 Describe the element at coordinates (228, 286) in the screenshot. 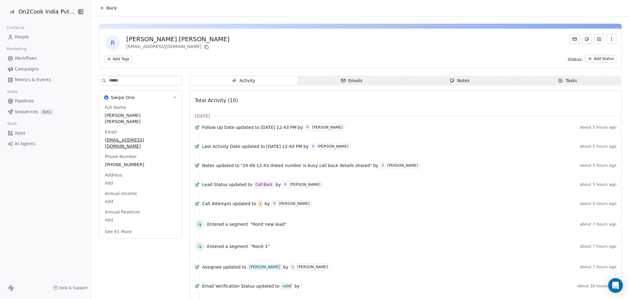

I see `span: Email Verification Status` at that location.